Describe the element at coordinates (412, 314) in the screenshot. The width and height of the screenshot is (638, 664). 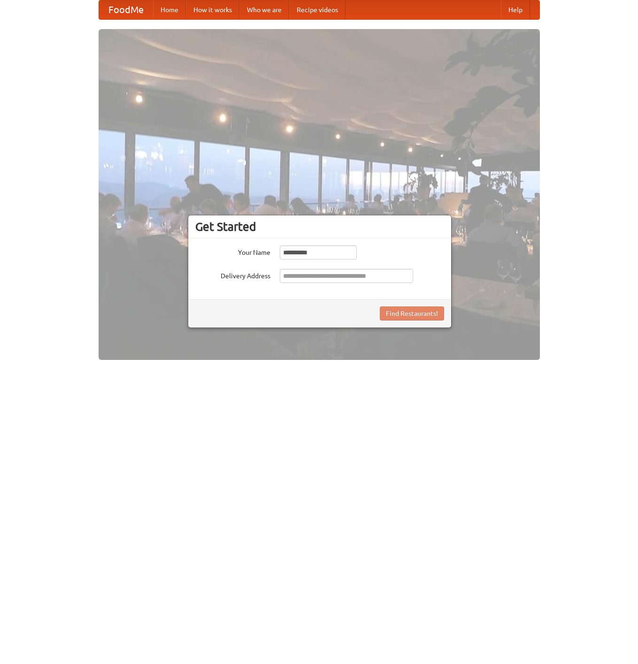
I see `button: Find Restaurants!` at that location.